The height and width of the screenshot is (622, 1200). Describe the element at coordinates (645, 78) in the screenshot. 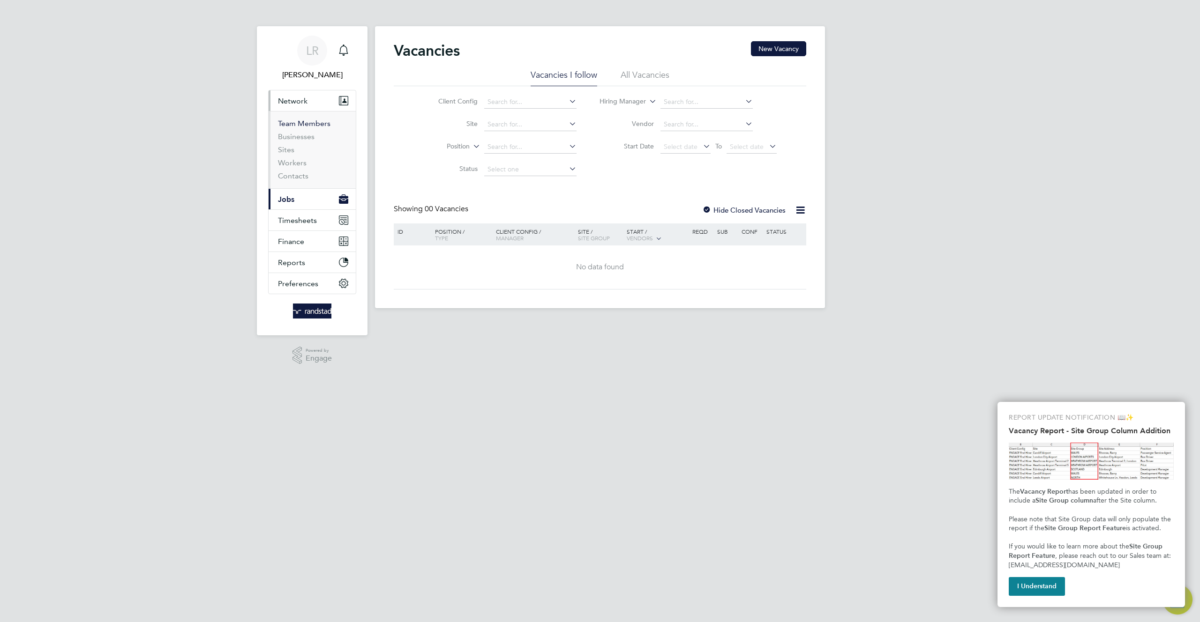

I see `li: All Vacancies` at that location.